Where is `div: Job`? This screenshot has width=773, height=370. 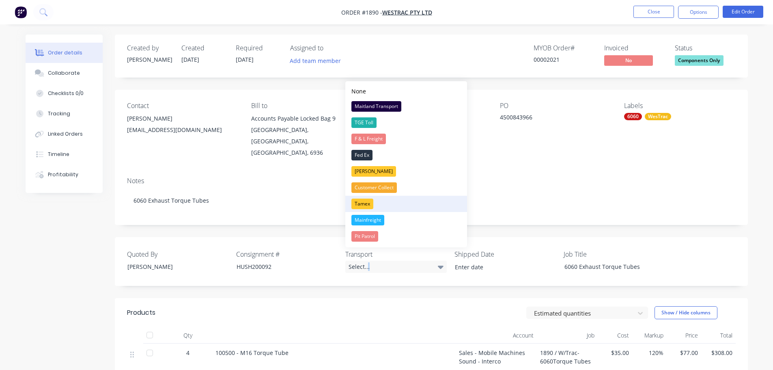
div: Job is located at coordinates (567, 335).